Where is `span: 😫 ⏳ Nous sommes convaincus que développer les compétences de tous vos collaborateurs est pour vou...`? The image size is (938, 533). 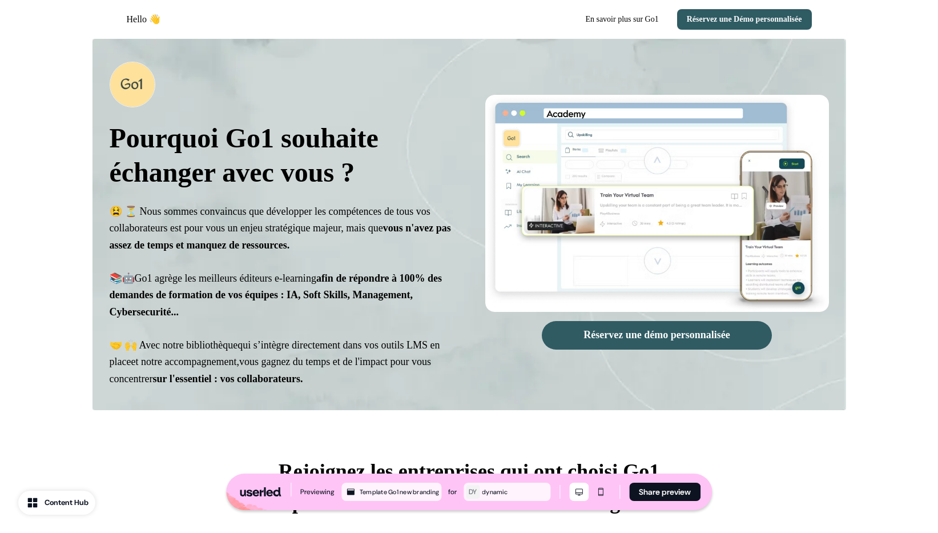 span: 😫 ⏳ Nous sommes convaincus que développer les compétences de tous vos collaborateurs est pour vou... is located at coordinates (280, 228).